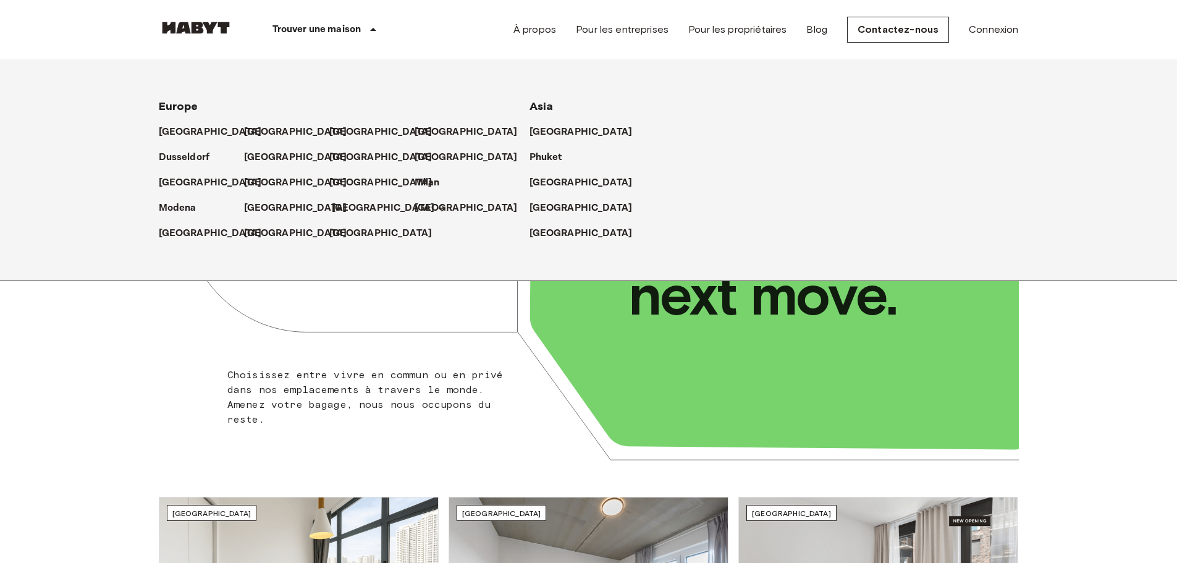  What do you see at coordinates (184, 208) in the screenshot?
I see `a: Modena` at bounding box center [184, 208].